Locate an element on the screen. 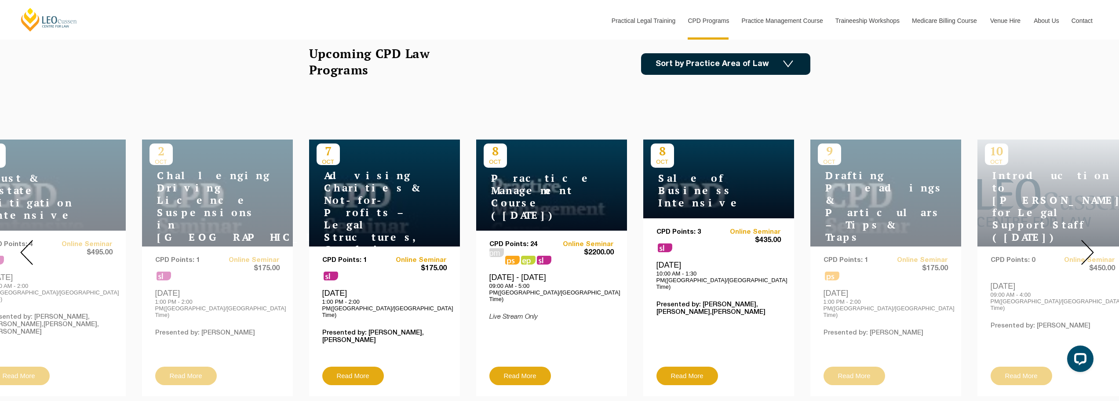 The width and height of the screenshot is (1119, 401). button: Open LiveChat chat widget is located at coordinates (20, 17).